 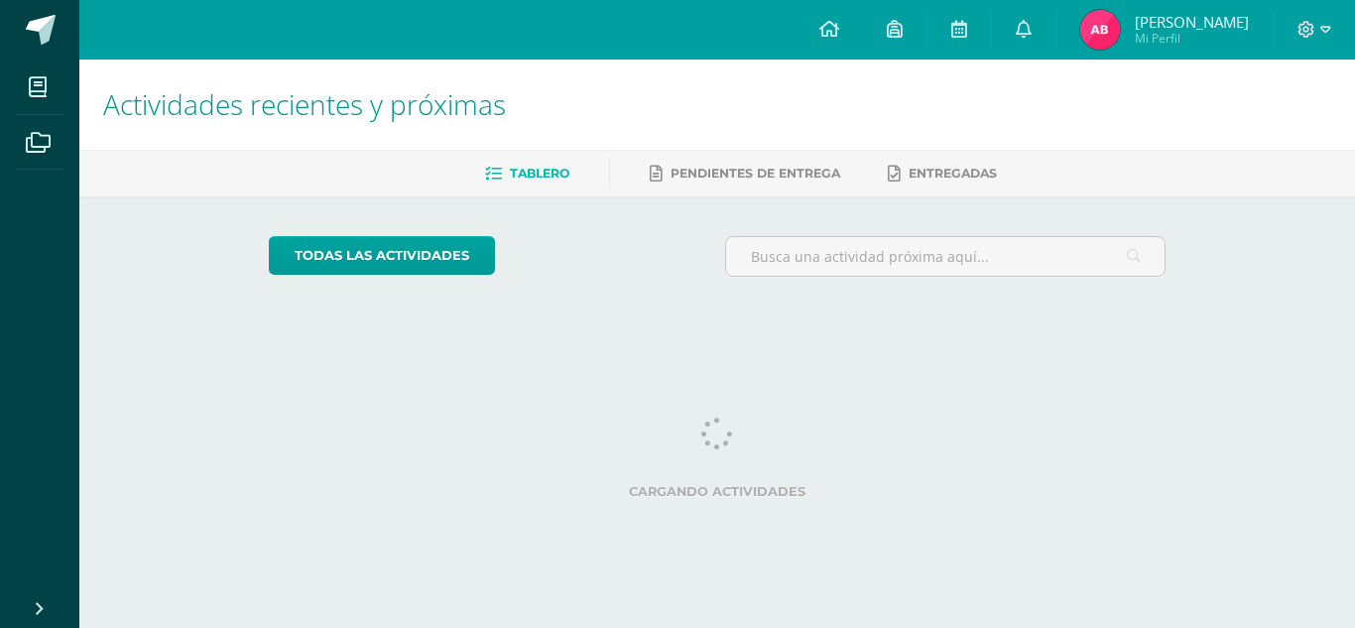 I want to click on span: Mi Perfil, so click(x=1191, y=38).